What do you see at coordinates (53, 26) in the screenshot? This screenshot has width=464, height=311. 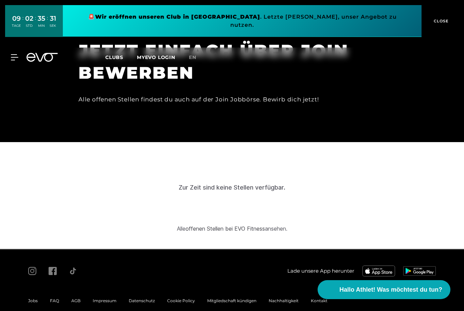 I see `div: SEK` at bounding box center [53, 26].